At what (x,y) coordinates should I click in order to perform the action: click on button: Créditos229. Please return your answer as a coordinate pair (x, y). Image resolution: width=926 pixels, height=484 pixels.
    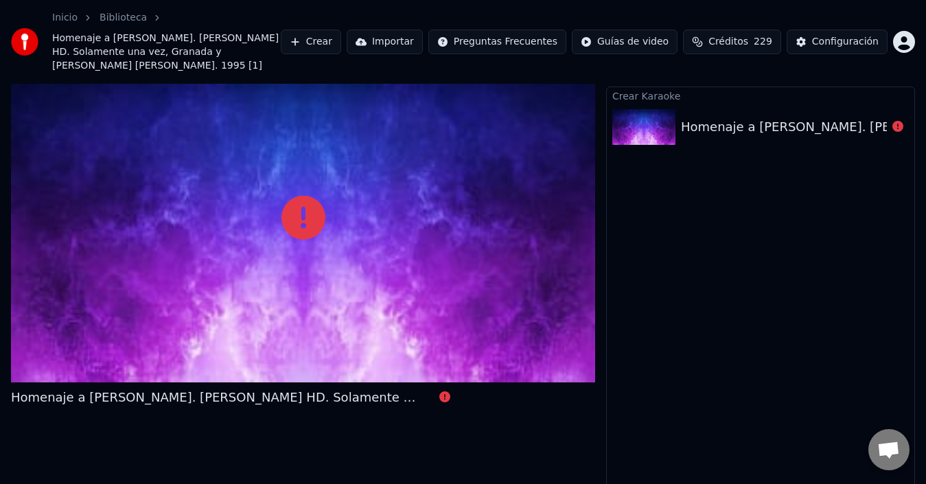
    Looking at the image, I should click on (731, 42).